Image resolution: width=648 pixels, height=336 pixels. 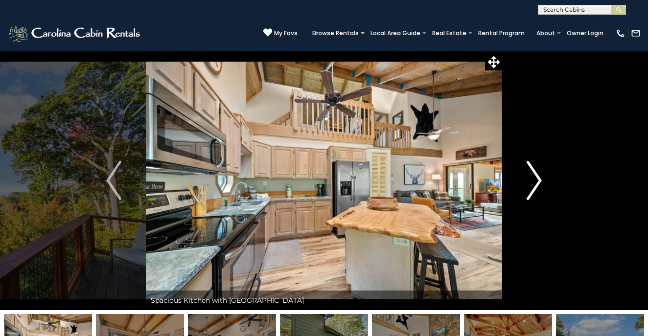 I want to click on a: Browse Rentals, so click(x=335, y=33).